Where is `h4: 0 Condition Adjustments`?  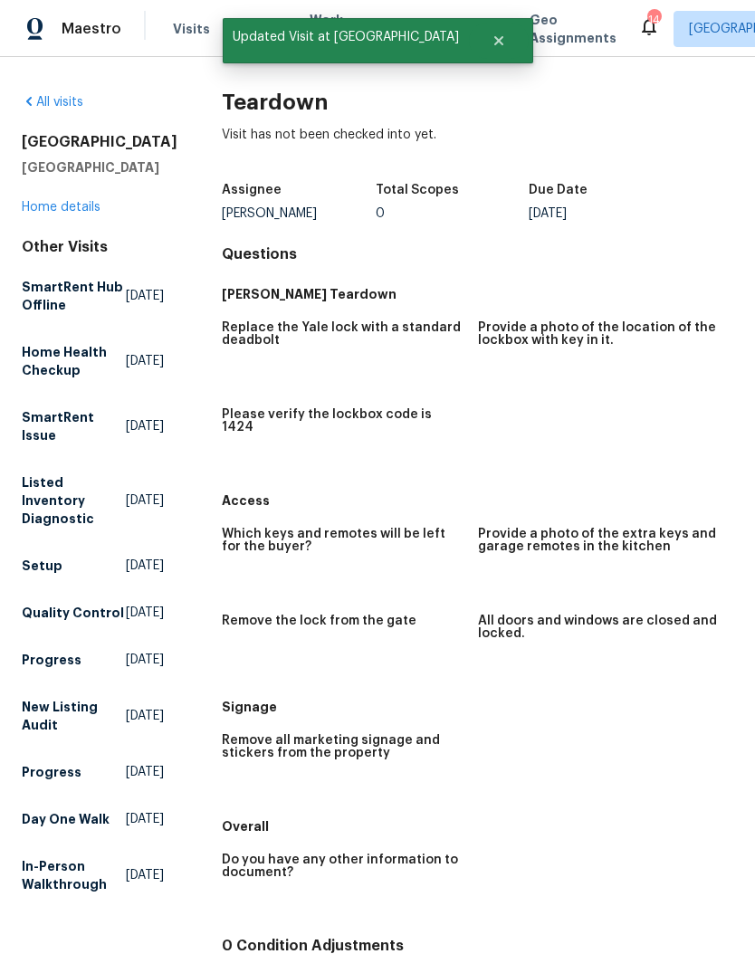
h4: 0 Condition Adjustments is located at coordinates (477, 945).